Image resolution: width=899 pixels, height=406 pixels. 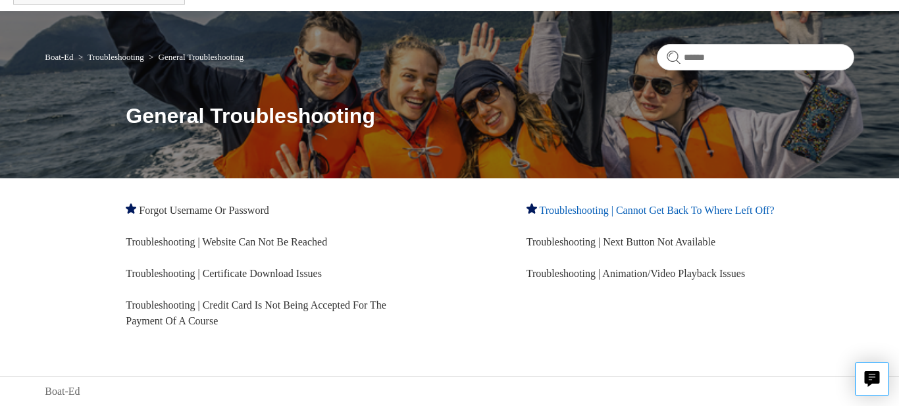 I want to click on a: General Troubleshooting, so click(x=201, y=57).